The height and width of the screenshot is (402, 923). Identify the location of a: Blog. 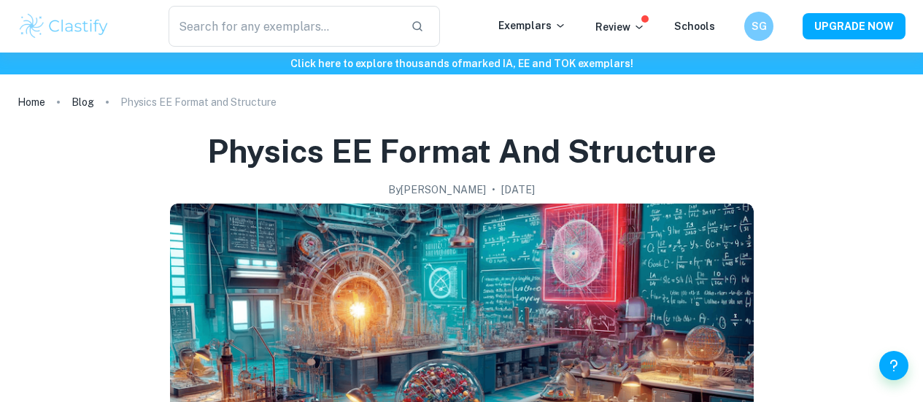
(82, 102).